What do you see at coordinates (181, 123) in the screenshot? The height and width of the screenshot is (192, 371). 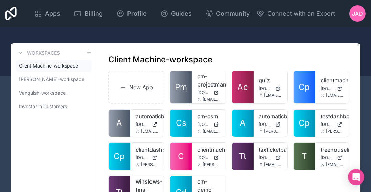 I see `span: Cs` at bounding box center [181, 123].